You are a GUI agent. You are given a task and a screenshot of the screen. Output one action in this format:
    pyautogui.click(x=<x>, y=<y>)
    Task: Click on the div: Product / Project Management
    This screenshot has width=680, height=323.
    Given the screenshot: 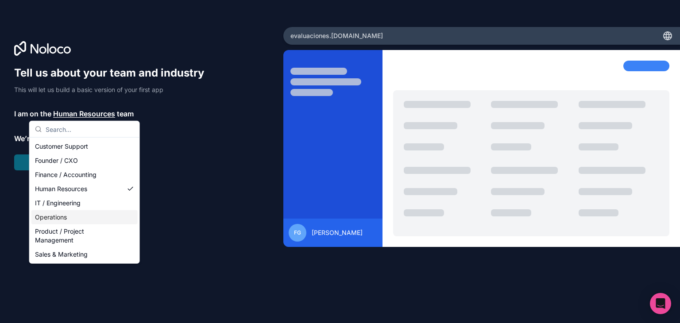 What is the action you would take?
    pyautogui.click(x=85, y=236)
    